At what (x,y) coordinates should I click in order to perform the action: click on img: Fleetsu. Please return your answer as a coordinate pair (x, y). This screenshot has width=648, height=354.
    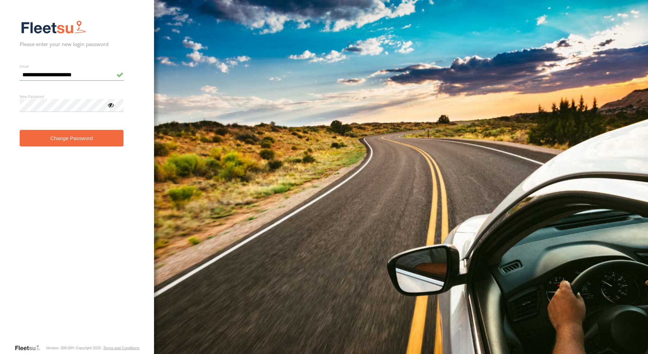
    Looking at the image, I should click on (54, 27).